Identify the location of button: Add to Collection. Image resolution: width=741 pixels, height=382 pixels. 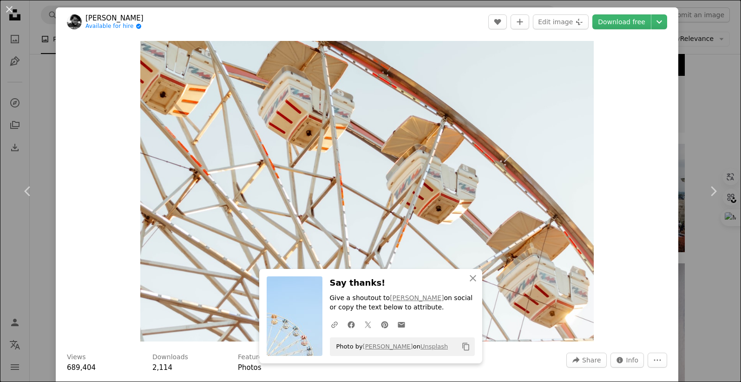
(520, 22).